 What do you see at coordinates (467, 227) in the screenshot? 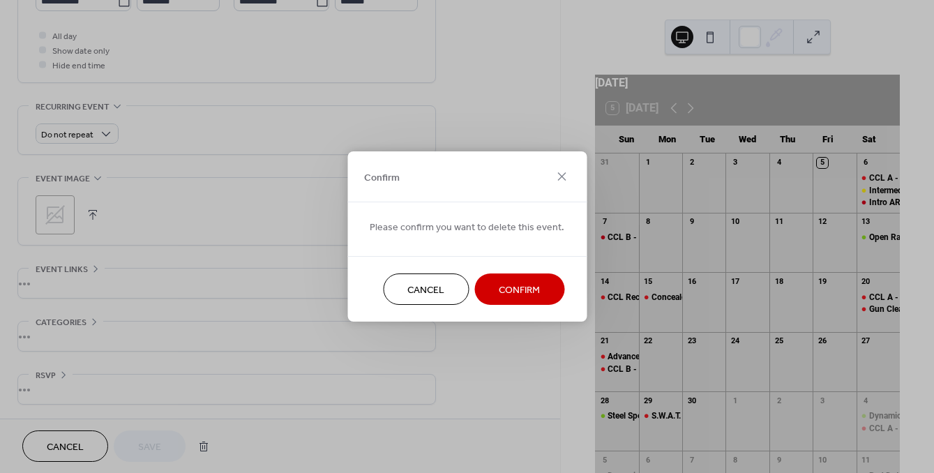
I see `span: Please confirm you want to delete this event.` at bounding box center [467, 227].